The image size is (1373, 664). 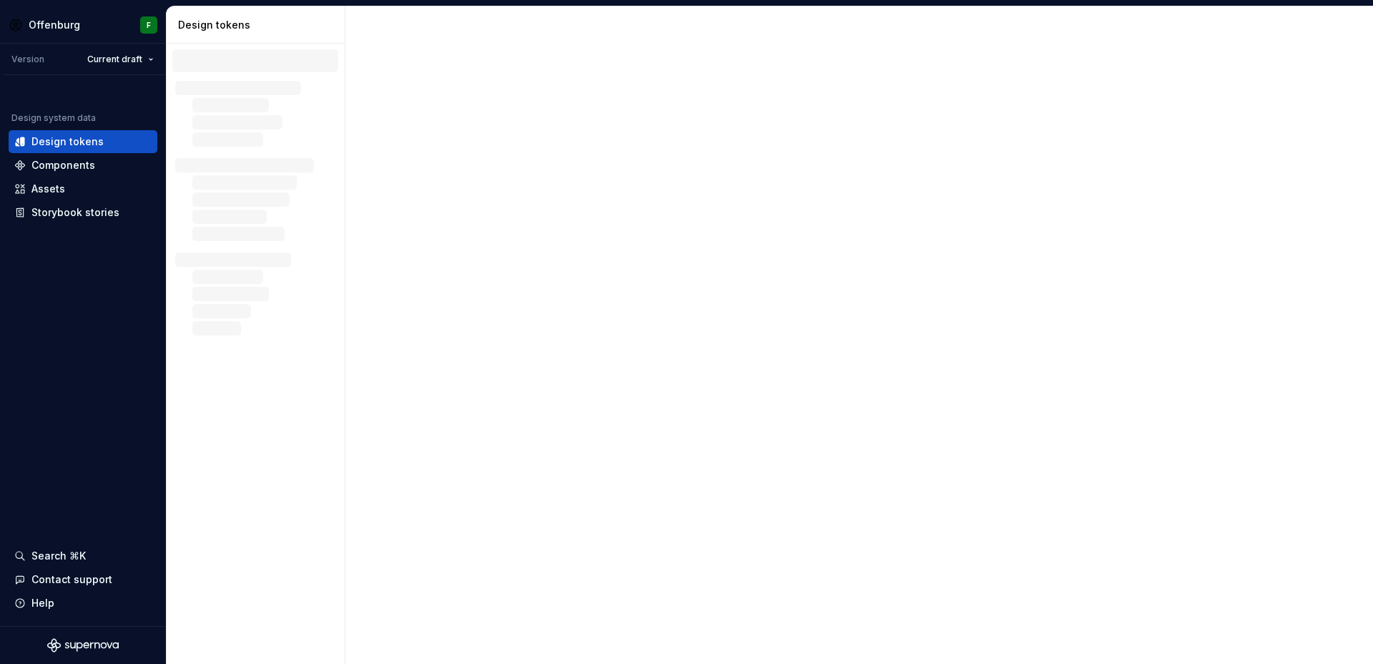 What do you see at coordinates (48, 189) in the screenshot?
I see `div: Assets` at bounding box center [48, 189].